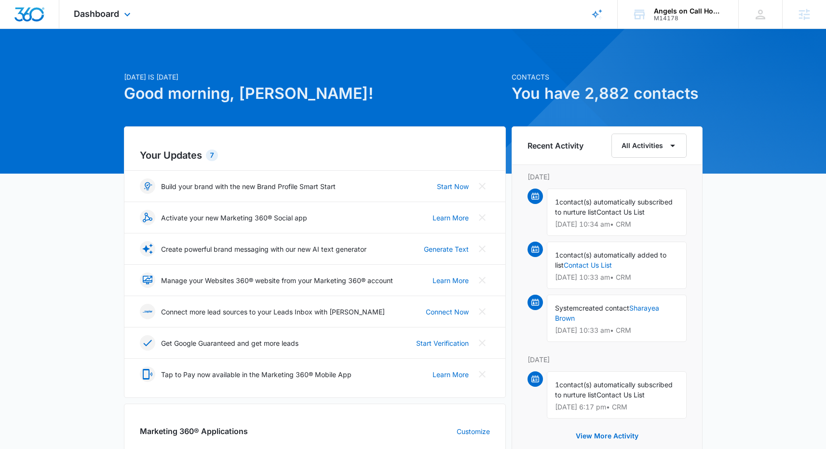 Image resolution: width=826 pixels, height=449 pixels. What do you see at coordinates (264, 249) in the screenshot?
I see `p: Create powerful brand messaging with our new AI text generator` at bounding box center [264, 249].